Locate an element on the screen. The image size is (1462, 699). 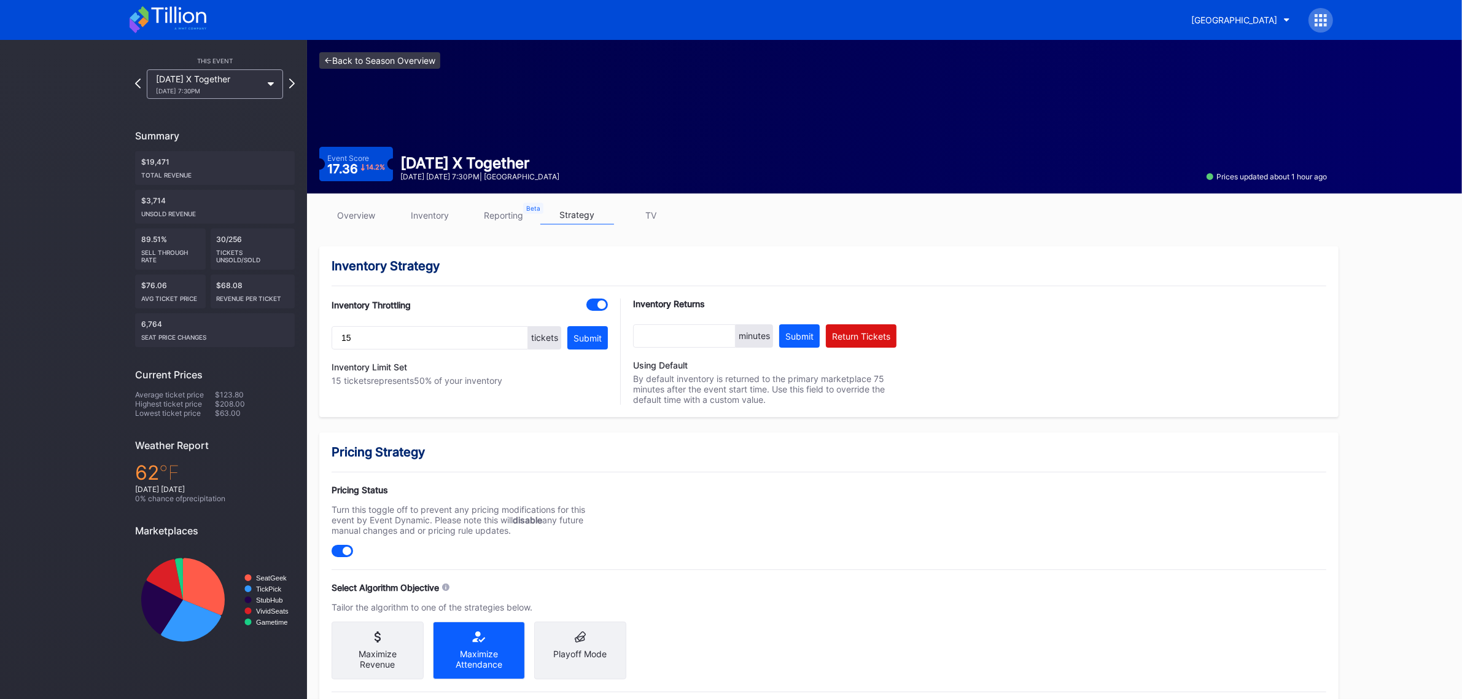
div: $68.08 is located at coordinates (253, 291).